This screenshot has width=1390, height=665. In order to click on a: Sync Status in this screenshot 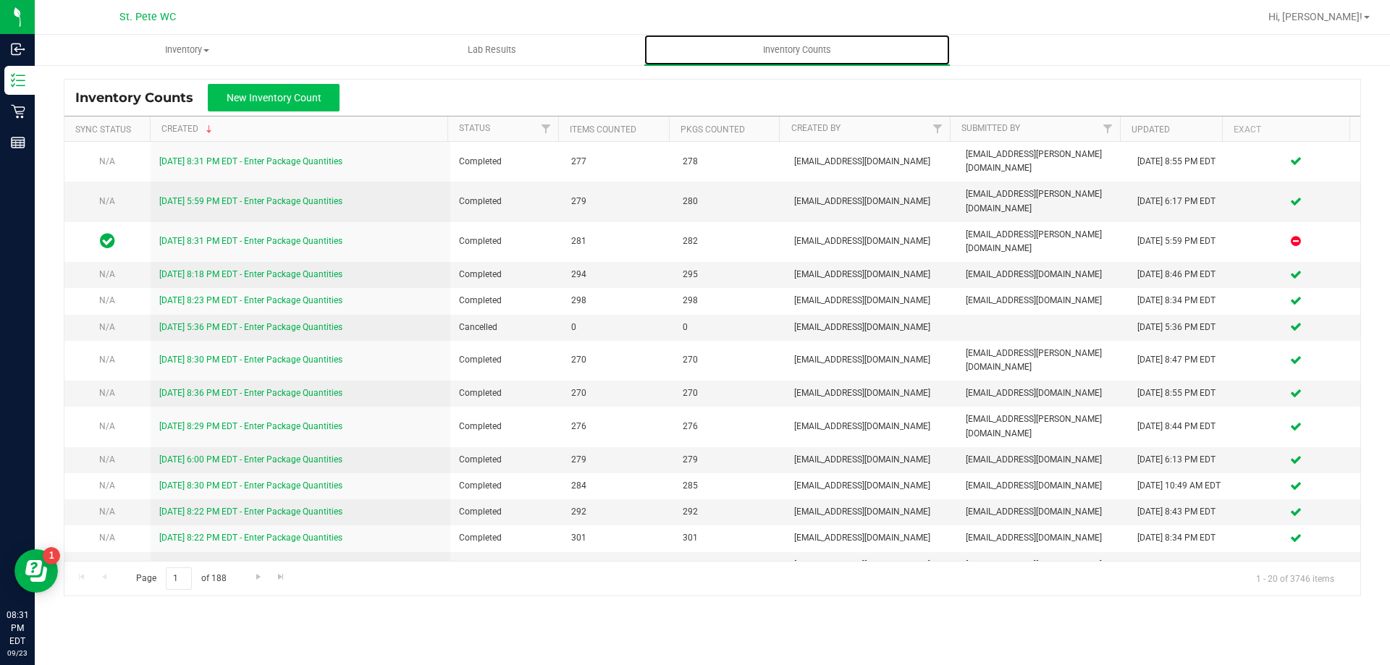, I will do `click(103, 130)`.